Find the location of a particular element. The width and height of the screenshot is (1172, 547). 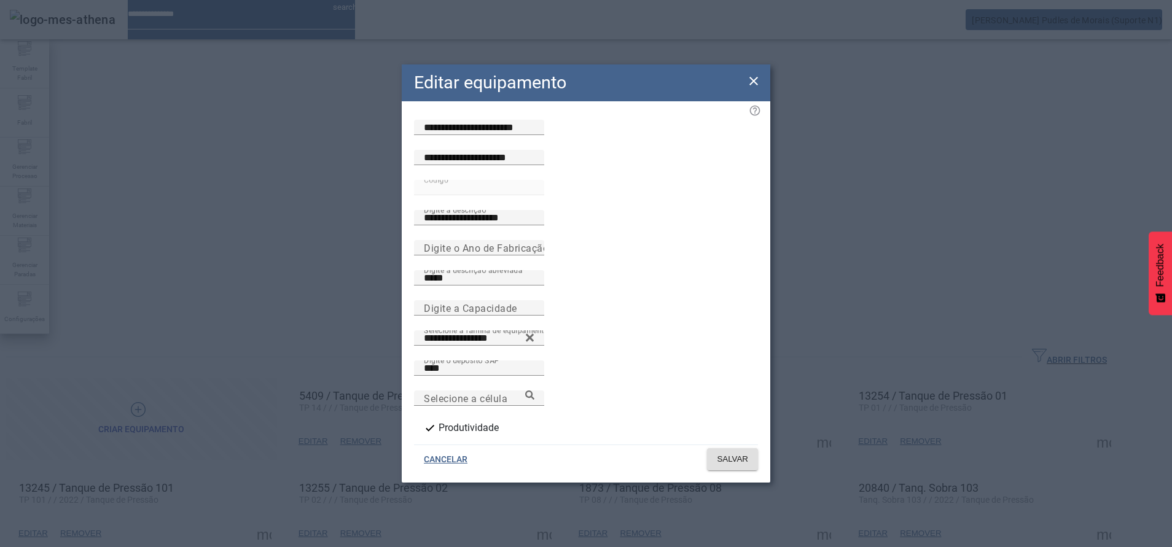

label: Produtividade is located at coordinates (467, 428).